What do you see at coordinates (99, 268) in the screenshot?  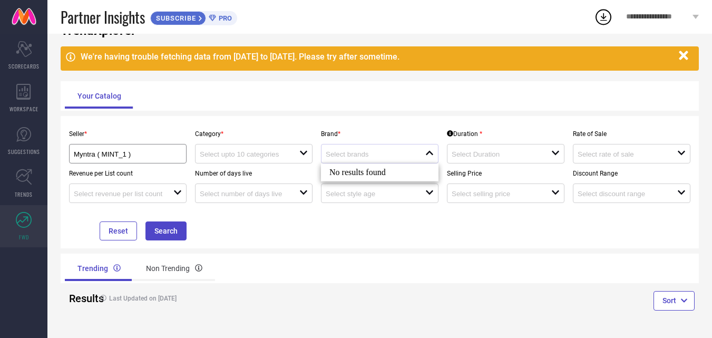 I see `div: Trending` at bounding box center [99, 268].